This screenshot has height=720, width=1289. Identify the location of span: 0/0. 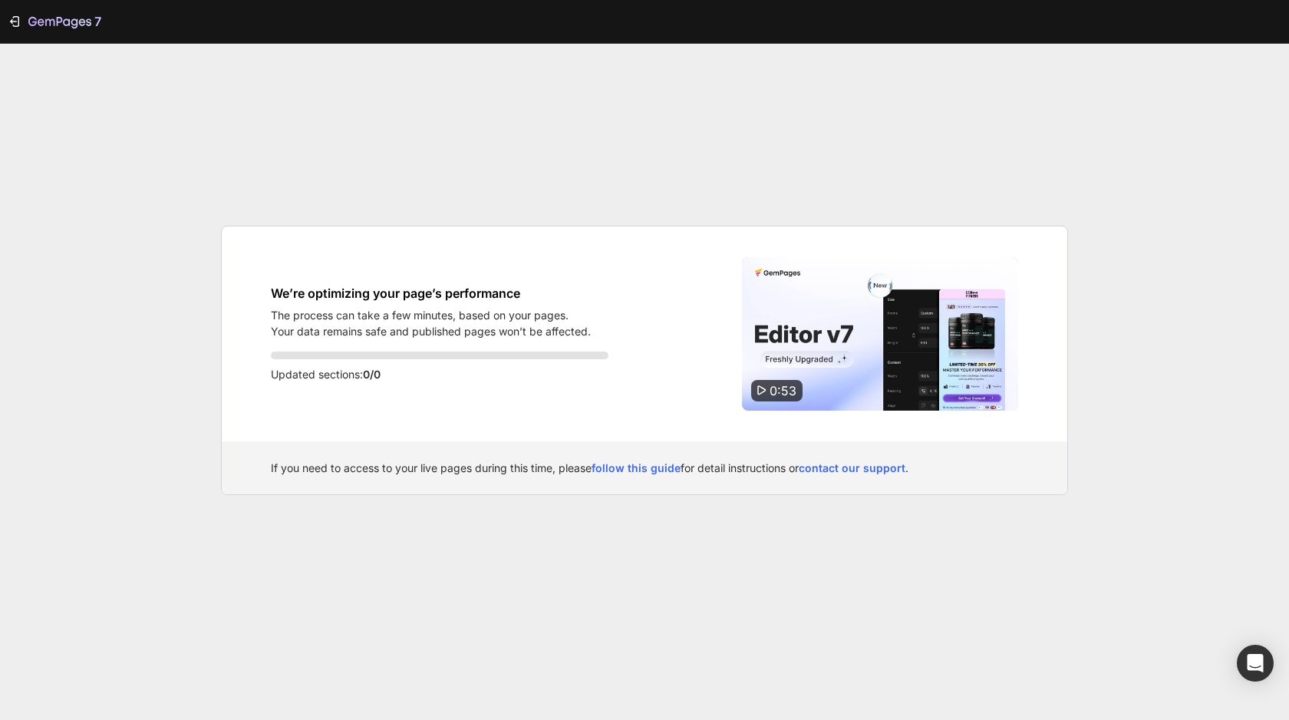
(371, 374).